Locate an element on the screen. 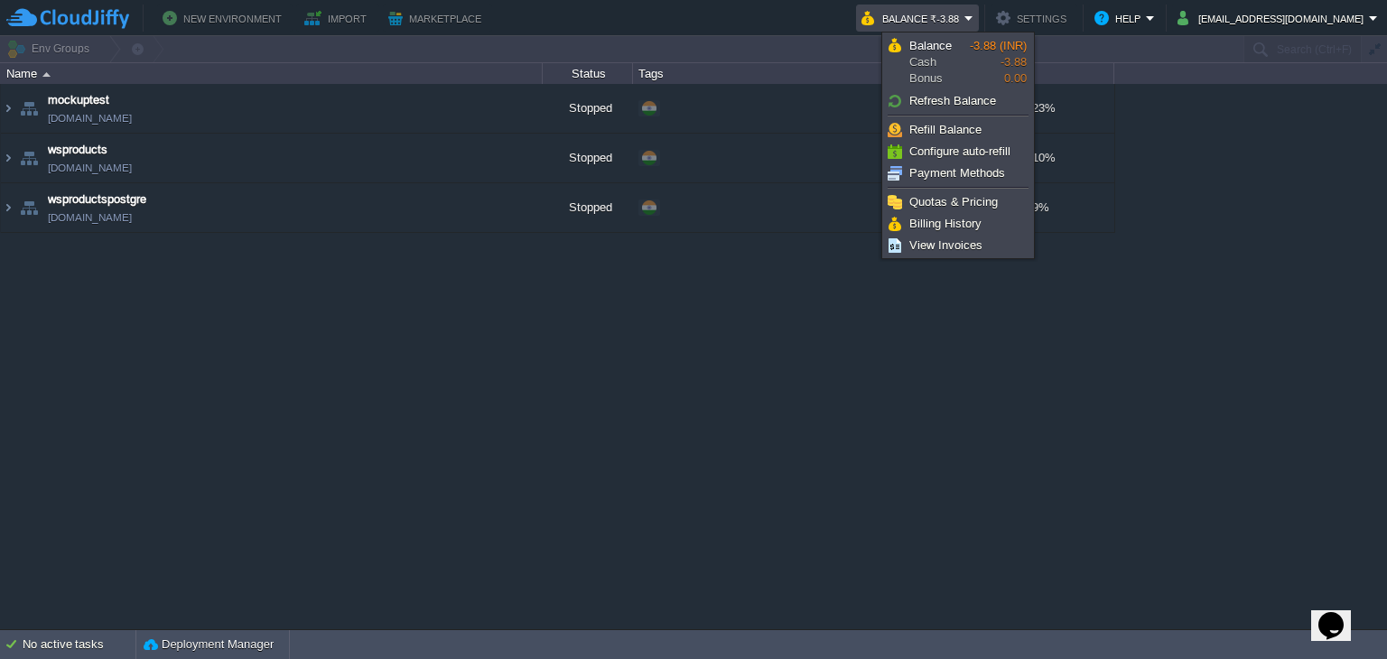  span: Billing History is located at coordinates (945, 223).